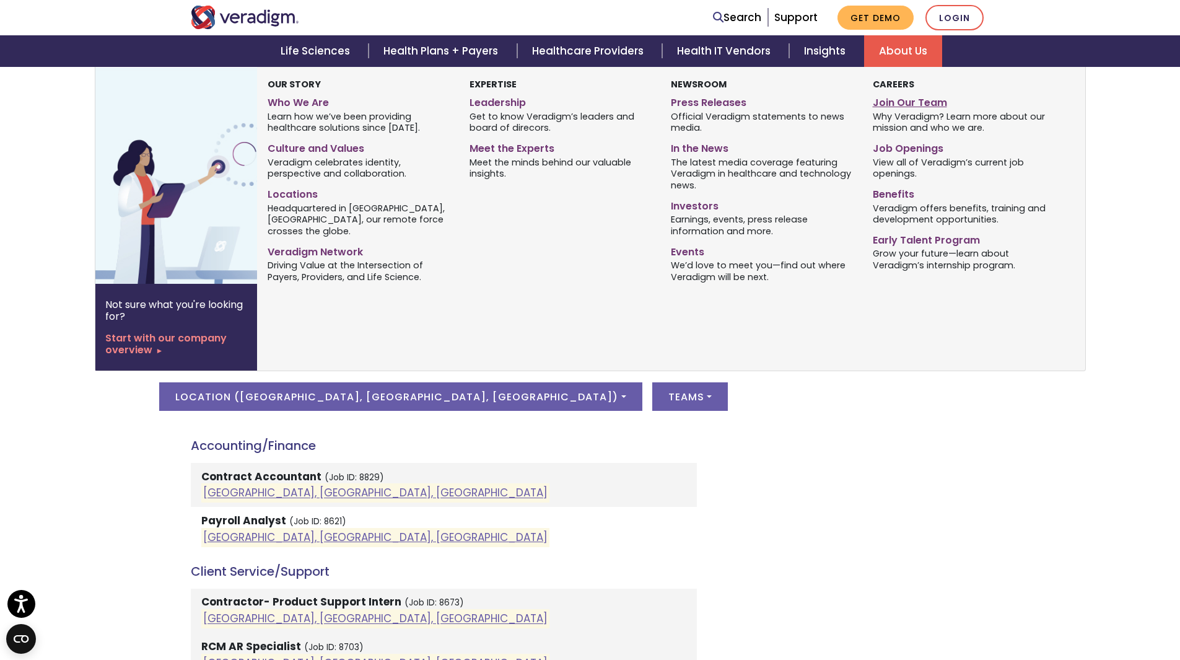 The height and width of the screenshot is (660, 1180). Describe the element at coordinates (359, 100) in the screenshot. I see `a: Who We Are` at that location.